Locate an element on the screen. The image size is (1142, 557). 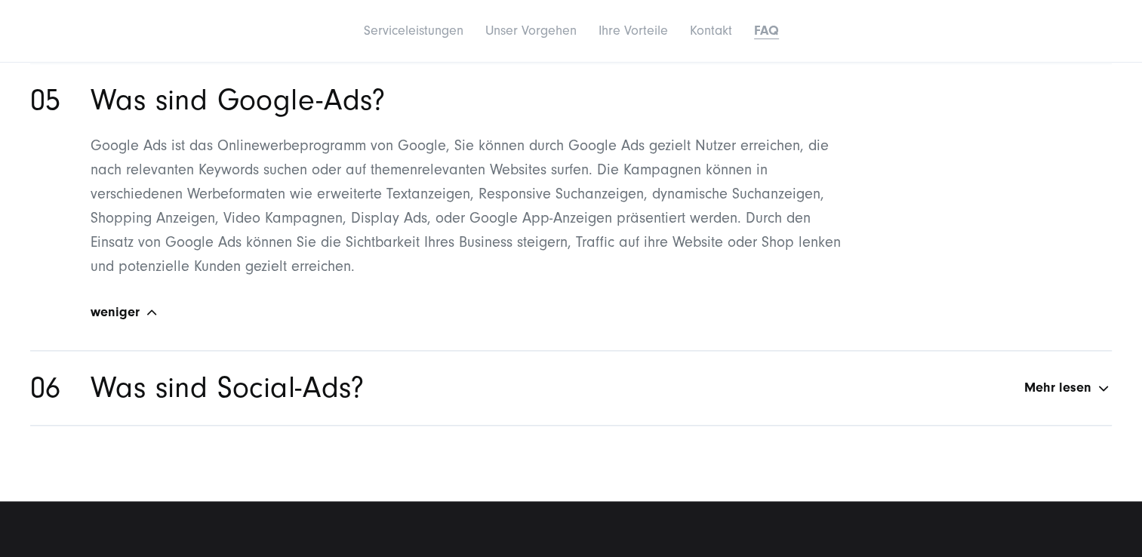
a: weniger is located at coordinates (601, 313).